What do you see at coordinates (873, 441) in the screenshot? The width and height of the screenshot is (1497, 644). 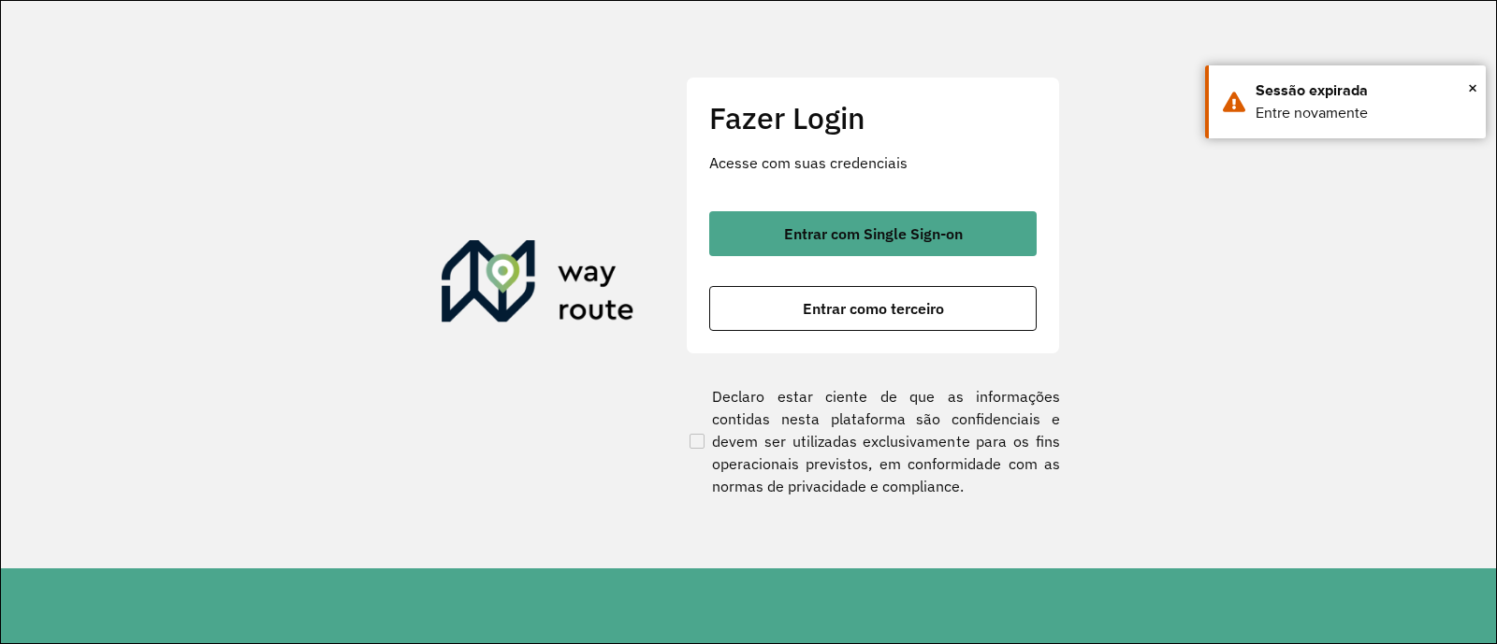 I see `label: Declaro estar ciente de que as informações contidas nesta plataforma são confidenciais e devem se...` at bounding box center [873, 441].